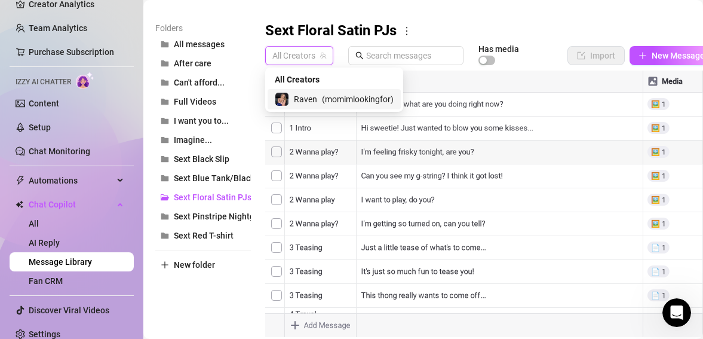 The width and height of the screenshot is (703, 339). What do you see at coordinates (88, 227) in the screenshot?
I see `span: disappointed reaction` at bounding box center [88, 227].